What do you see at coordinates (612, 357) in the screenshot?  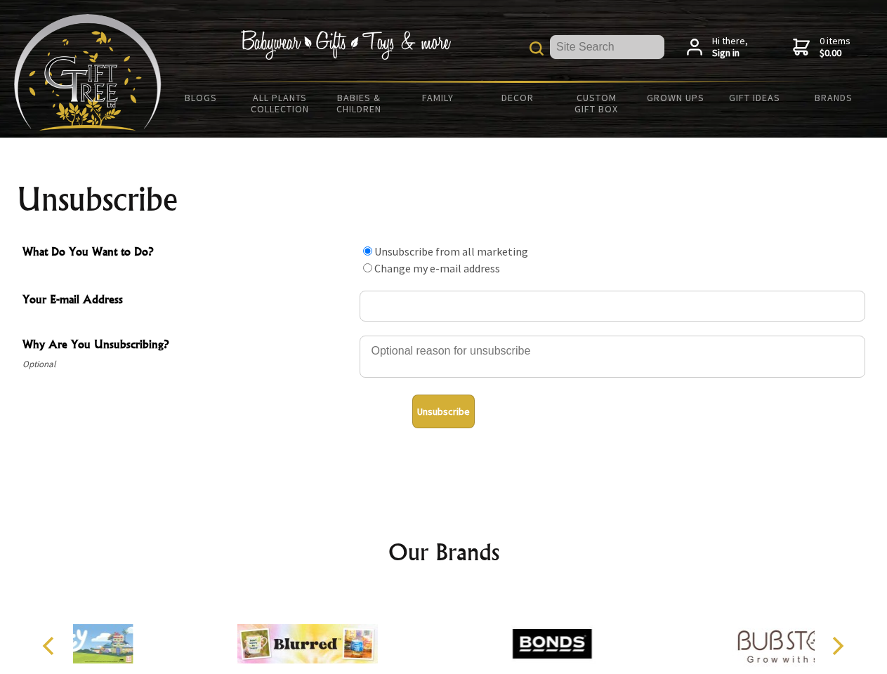 I see `textarea: Why Are You Unsubscribing?` at bounding box center [612, 357].